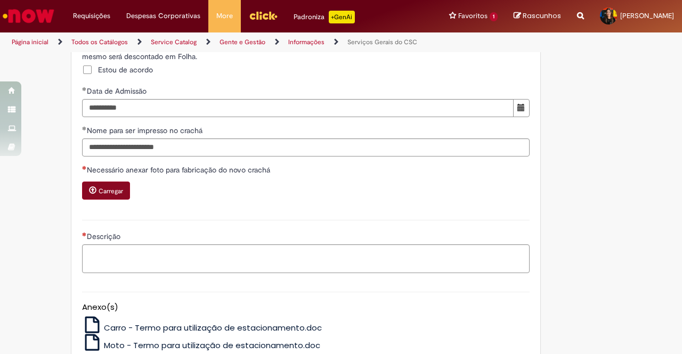  I want to click on span: More, so click(224, 16).